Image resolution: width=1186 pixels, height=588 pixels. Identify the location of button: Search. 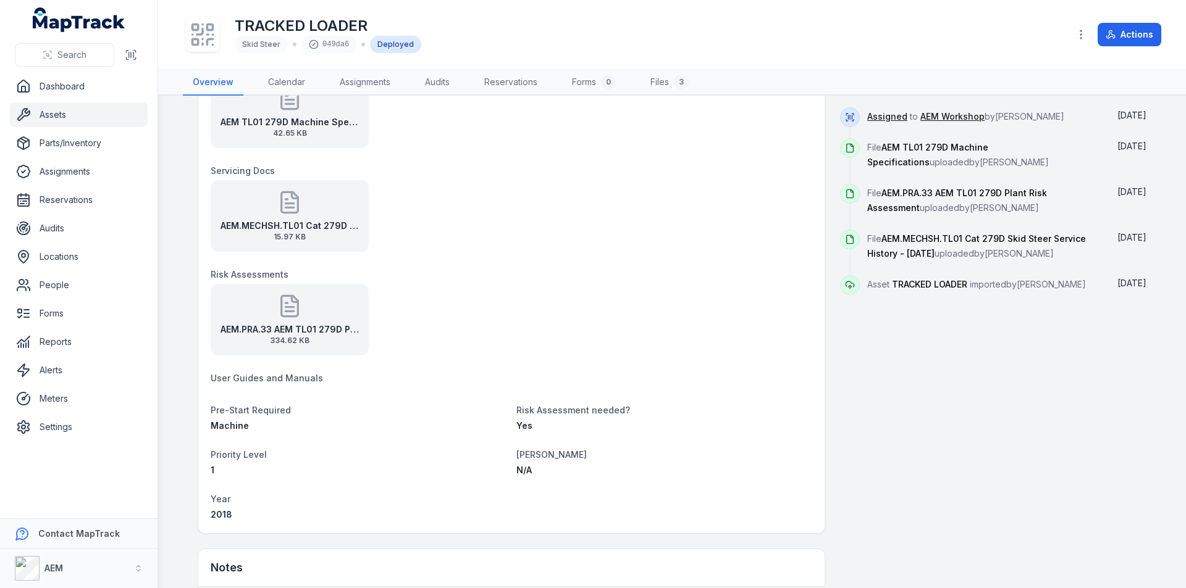
(64, 55).